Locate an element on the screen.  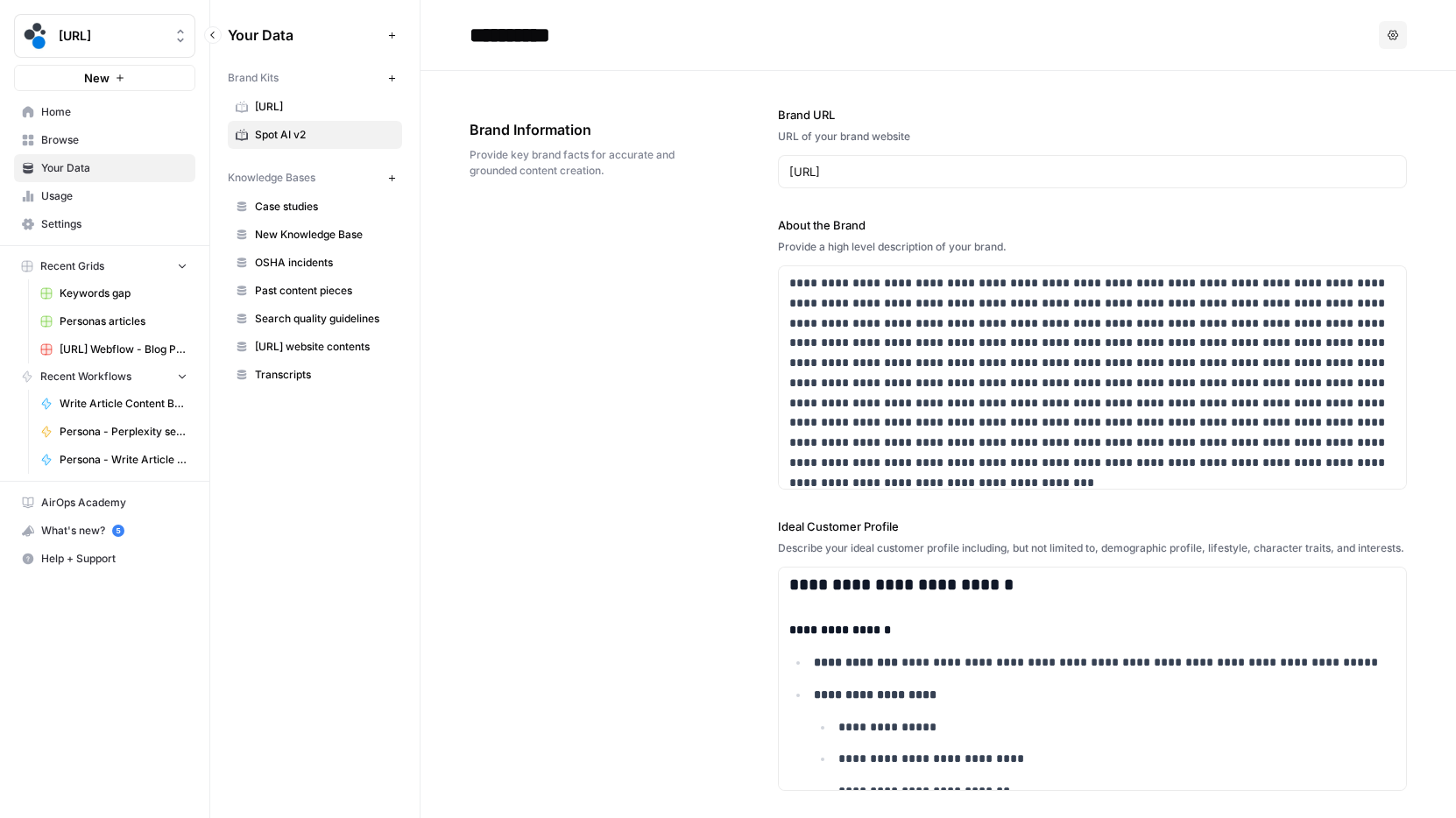
span: Recent Grids is located at coordinates (72, 266).